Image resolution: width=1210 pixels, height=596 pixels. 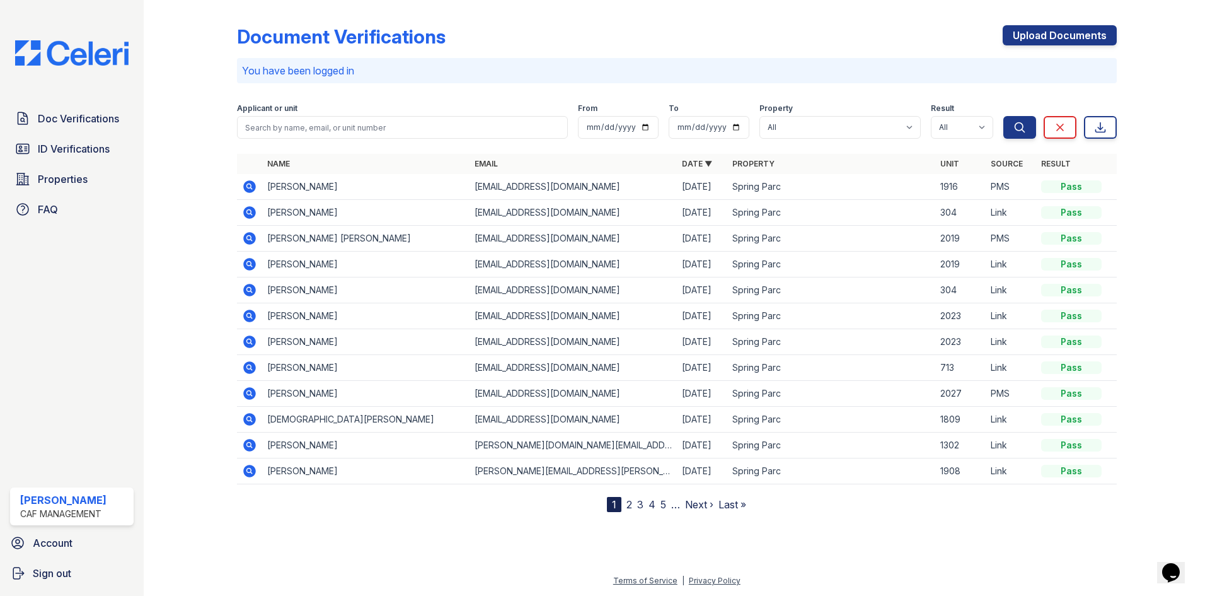 I want to click on a: 2, so click(x=629, y=504).